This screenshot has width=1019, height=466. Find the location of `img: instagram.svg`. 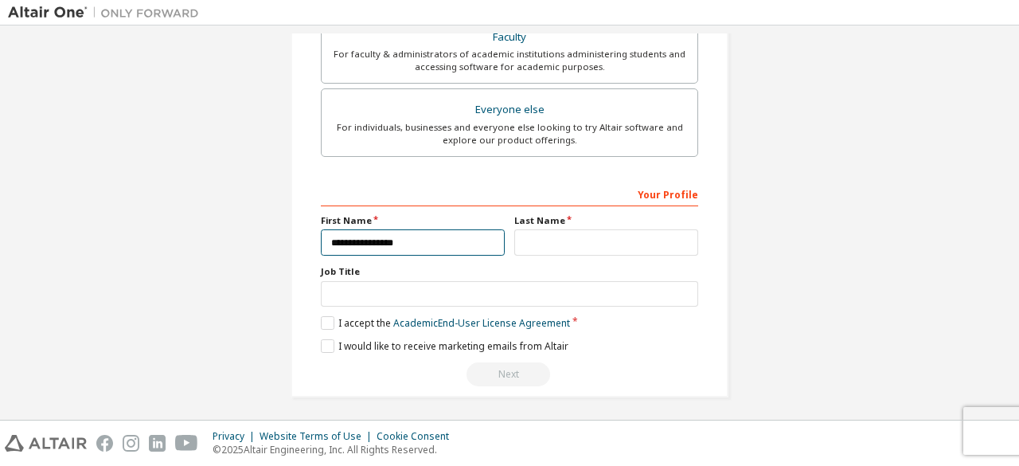

img: instagram.svg is located at coordinates (131, 443).